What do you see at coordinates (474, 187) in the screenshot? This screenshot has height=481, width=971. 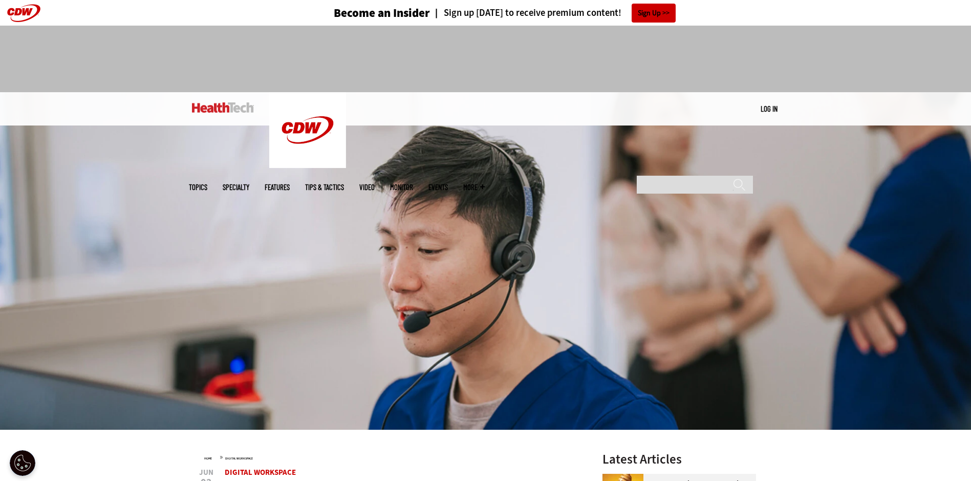 I see `span: More` at bounding box center [474, 187].